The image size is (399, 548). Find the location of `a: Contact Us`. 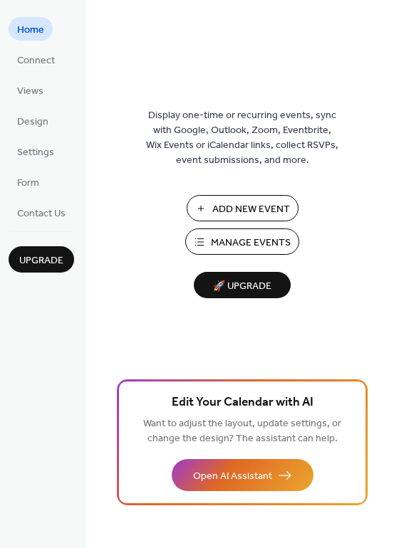

a: Contact Us is located at coordinates (41, 212).